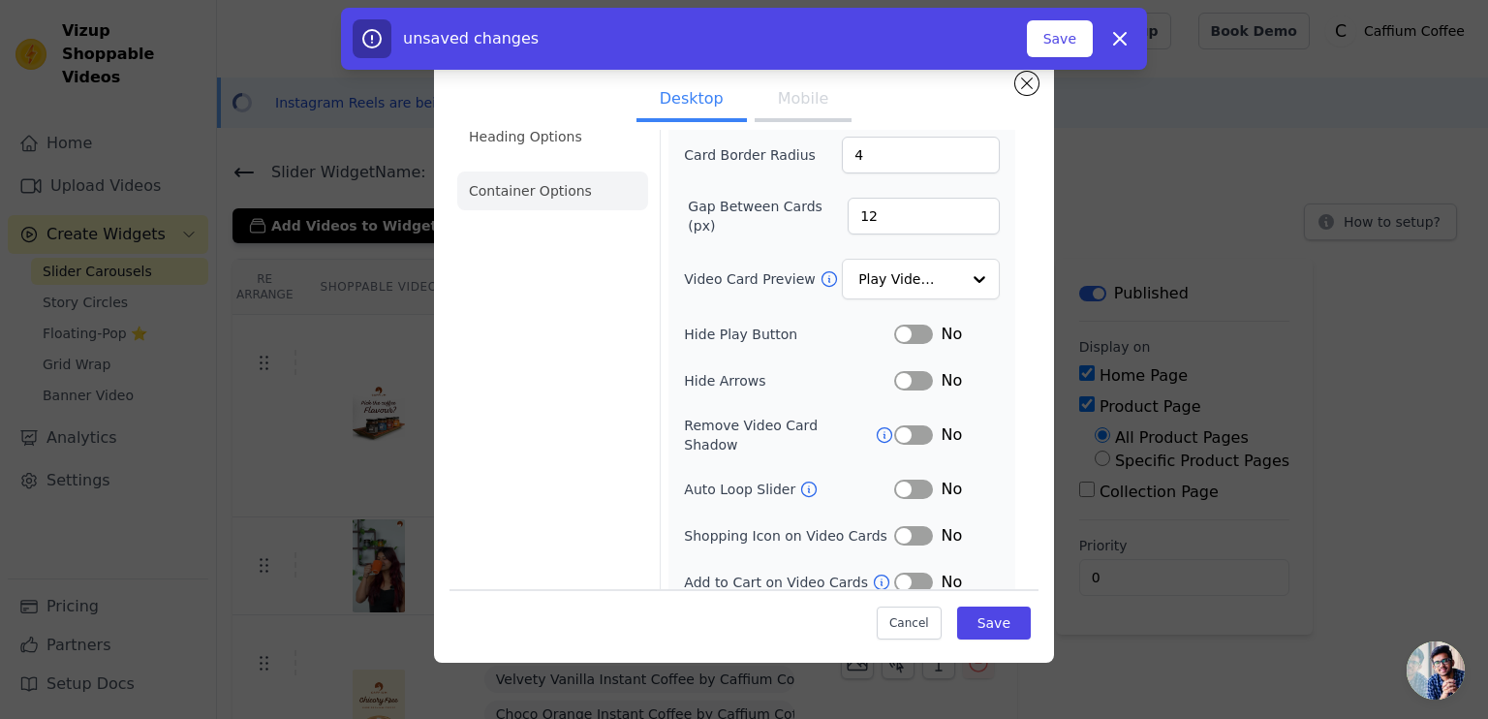  I want to click on label: Card Border Radius, so click(750, 155).